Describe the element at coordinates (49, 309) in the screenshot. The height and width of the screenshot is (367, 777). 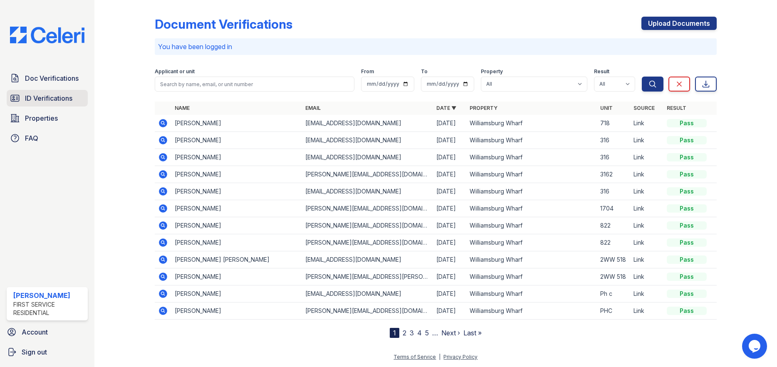
I see `div: First Service Residential` at that location.